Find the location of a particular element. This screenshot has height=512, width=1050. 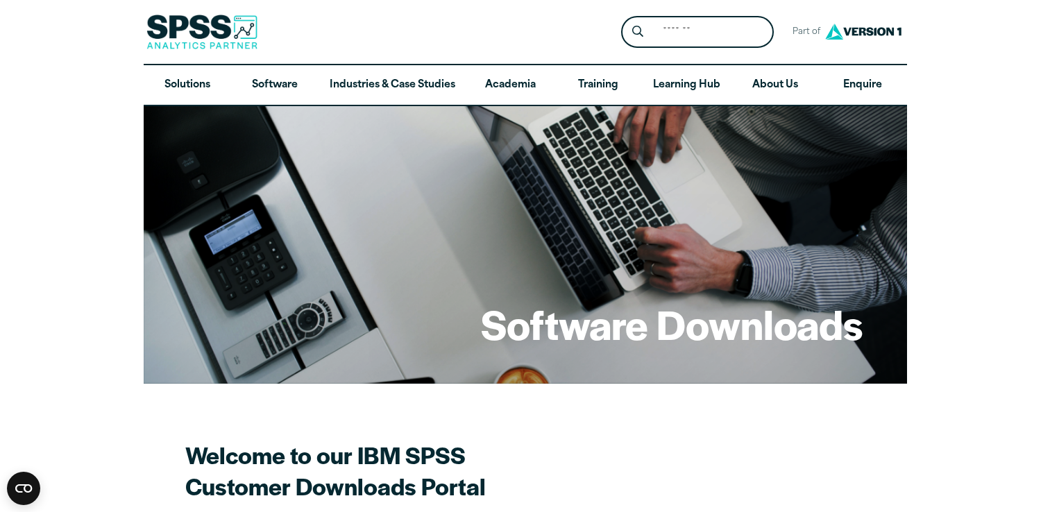

a: Software is located at coordinates (275, 85).